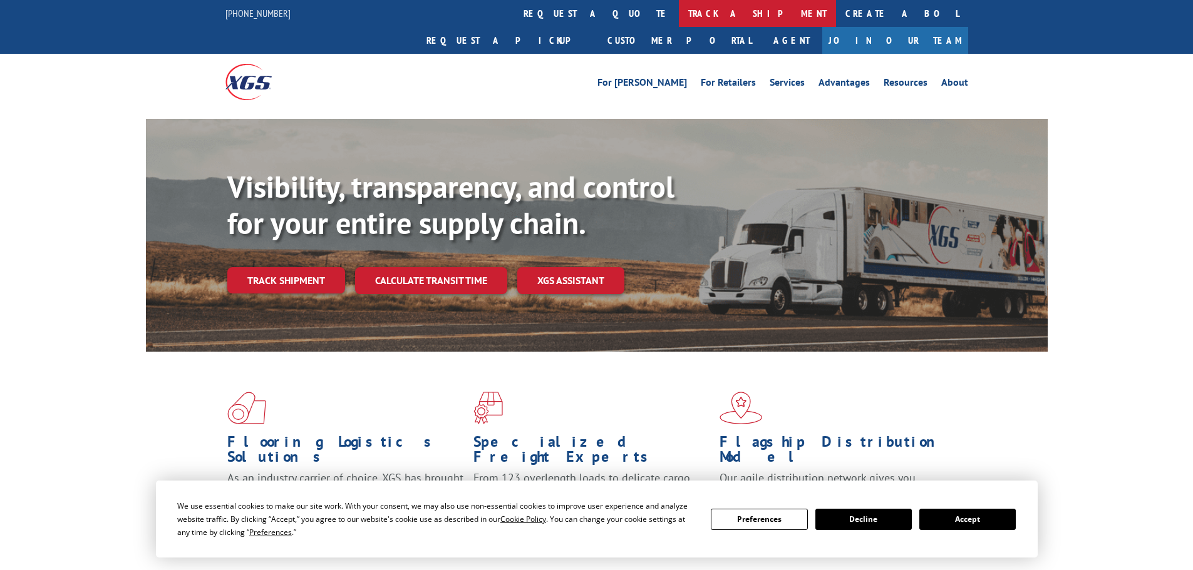 The image size is (1193, 570). What do you see at coordinates (838, 453) in the screenshot?
I see `h1: Flagship Distribution Model` at bounding box center [838, 453].